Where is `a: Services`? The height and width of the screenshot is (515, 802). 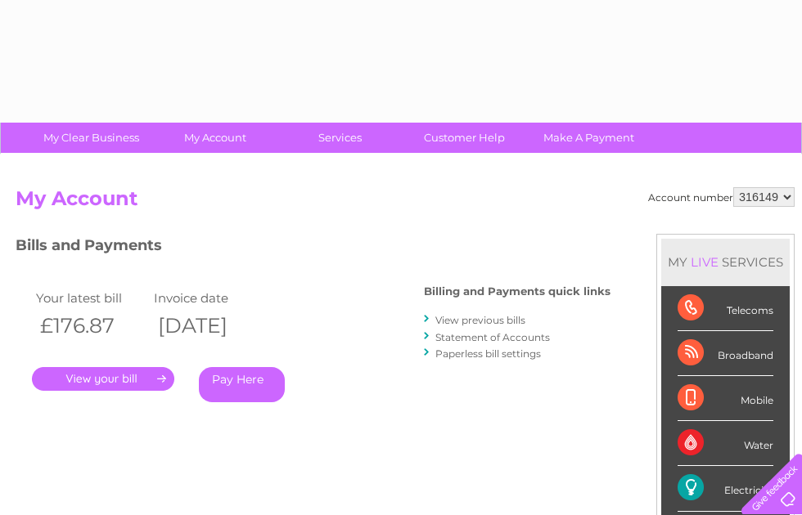
a: Services is located at coordinates (339, 137).